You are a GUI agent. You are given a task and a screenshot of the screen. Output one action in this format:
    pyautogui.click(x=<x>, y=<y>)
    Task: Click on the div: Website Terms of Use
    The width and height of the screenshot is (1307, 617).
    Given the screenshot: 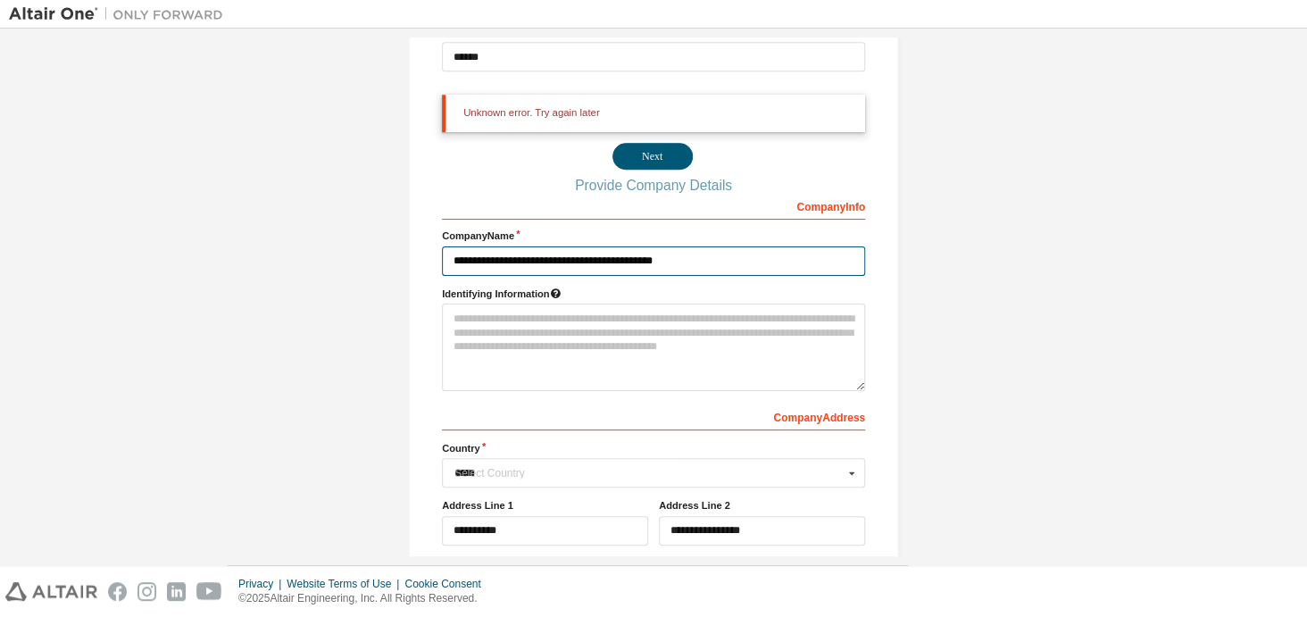 What is the action you would take?
    pyautogui.click(x=345, y=584)
    